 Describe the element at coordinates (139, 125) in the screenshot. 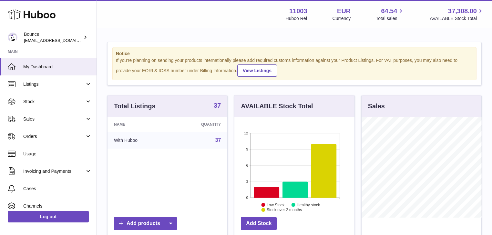

I see `th: Name` at that location.